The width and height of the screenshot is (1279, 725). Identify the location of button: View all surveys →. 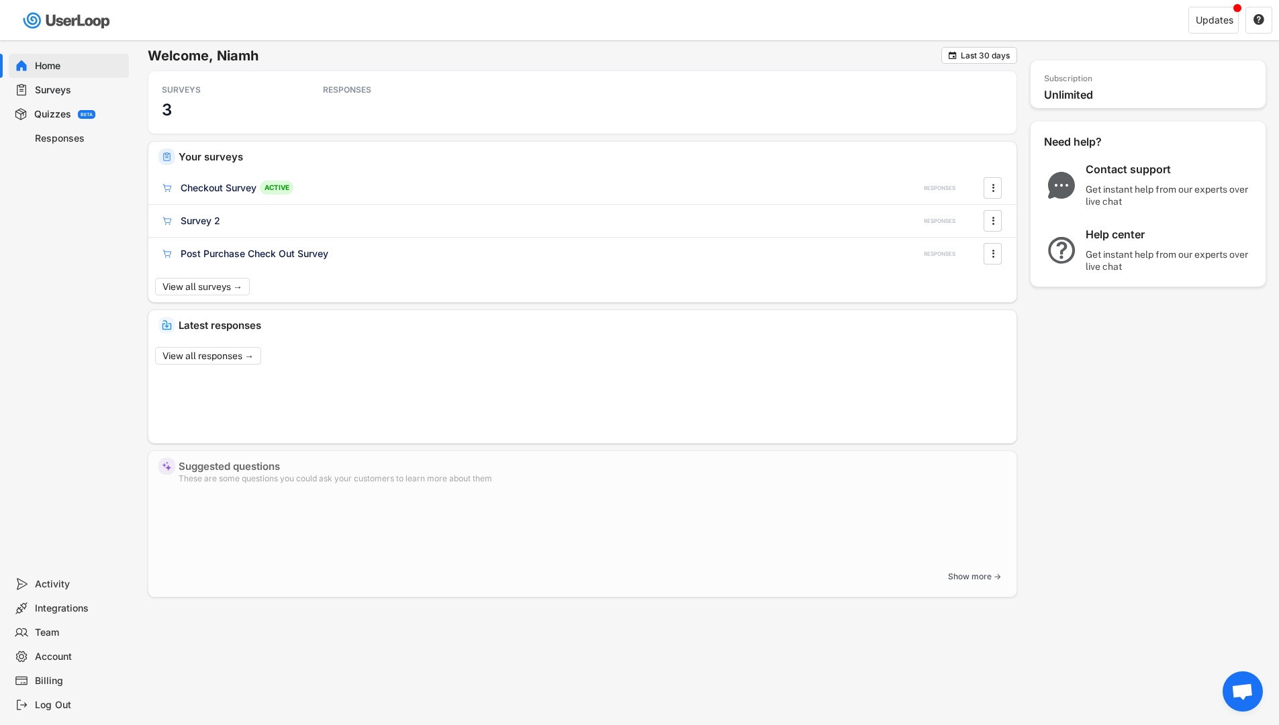
(202, 287).